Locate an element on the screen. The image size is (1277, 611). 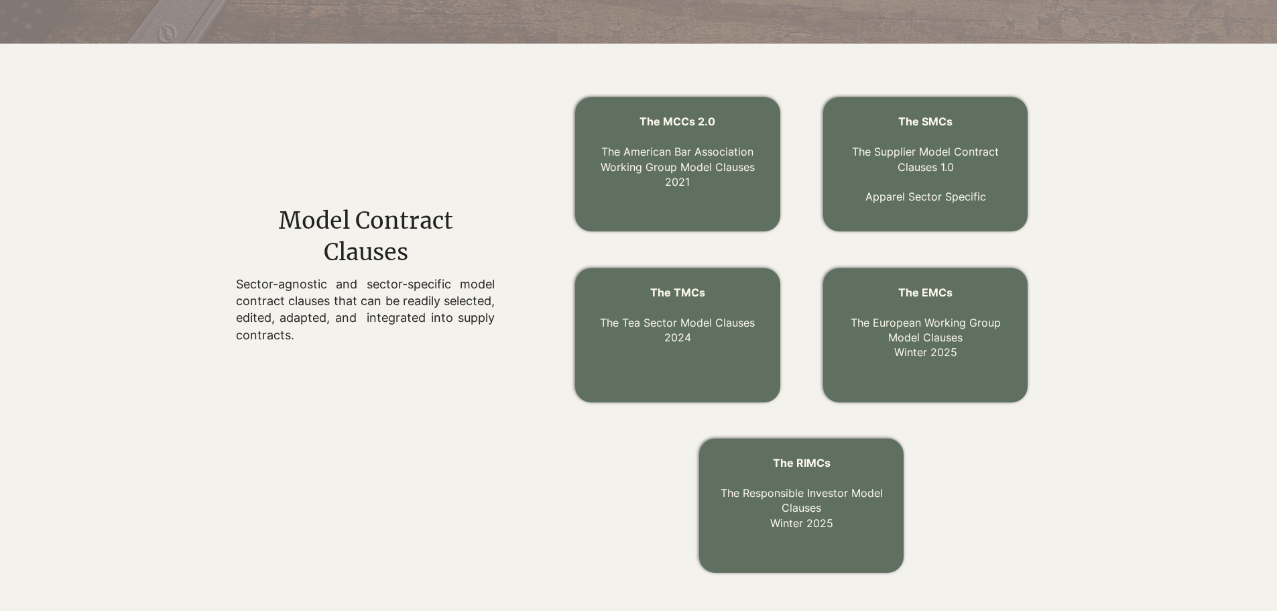
p: Sector-agnostic and sector-specific model contract clauses that can be readily selected, edited, ... is located at coordinates (365, 309).